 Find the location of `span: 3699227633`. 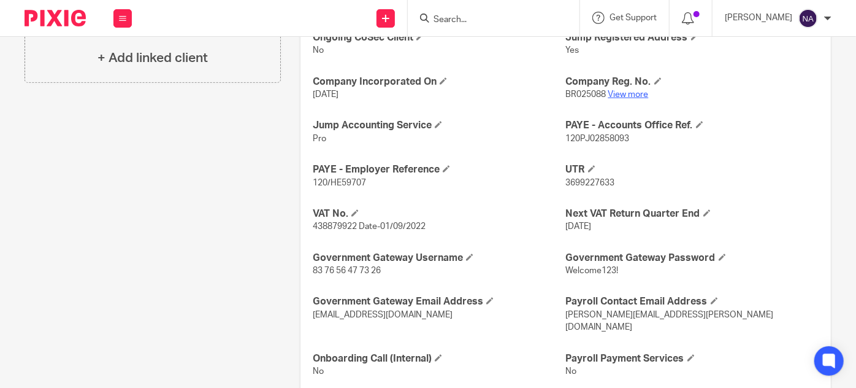

span: 3699227633 is located at coordinates (591, 183).